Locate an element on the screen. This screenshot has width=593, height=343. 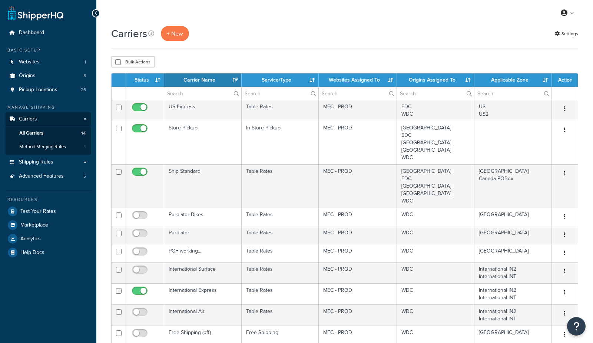
button: Bulk Actions is located at coordinates (133, 62).